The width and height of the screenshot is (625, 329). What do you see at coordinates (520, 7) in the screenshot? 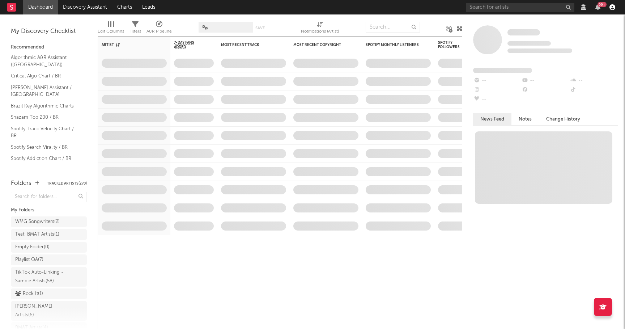
I see `input: Search for artists` at bounding box center [520, 7].